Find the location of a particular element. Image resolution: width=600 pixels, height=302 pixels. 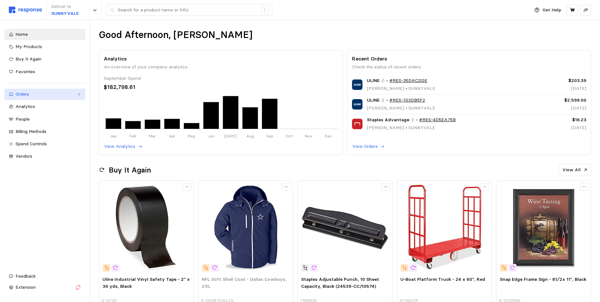

span: Billing Methods is located at coordinates (31, 131).